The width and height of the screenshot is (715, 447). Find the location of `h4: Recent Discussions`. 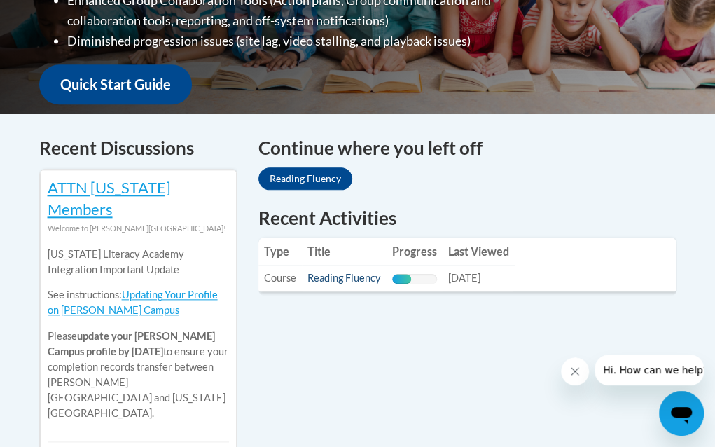

h4: Recent Discussions is located at coordinates (138, 148).